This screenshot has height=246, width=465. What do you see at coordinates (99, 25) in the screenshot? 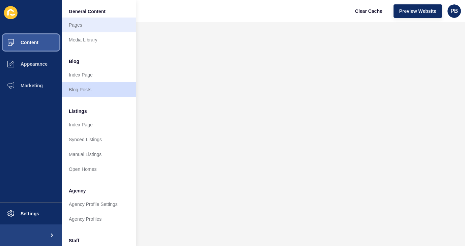
I see `a: Pages` at bounding box center [99, 25].